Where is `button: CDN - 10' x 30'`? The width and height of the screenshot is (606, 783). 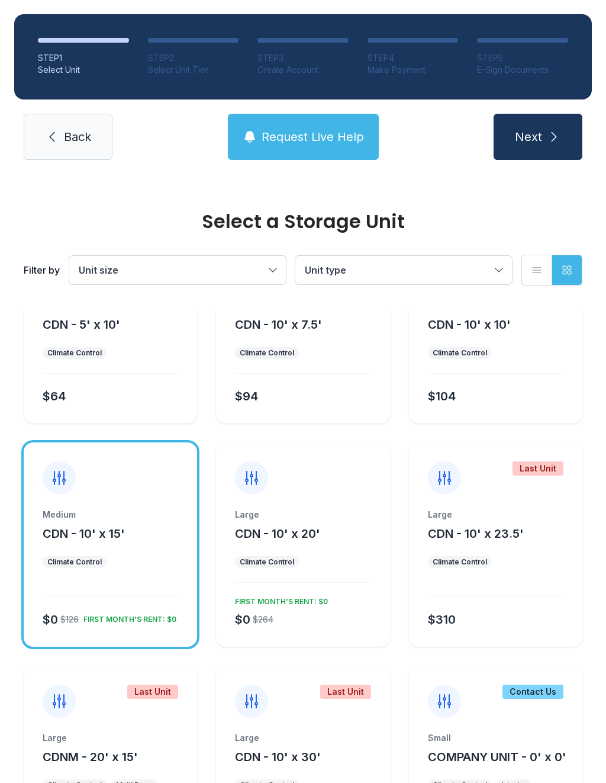 button: CDN - 10' x 30' is located at coordinates (278, 757).